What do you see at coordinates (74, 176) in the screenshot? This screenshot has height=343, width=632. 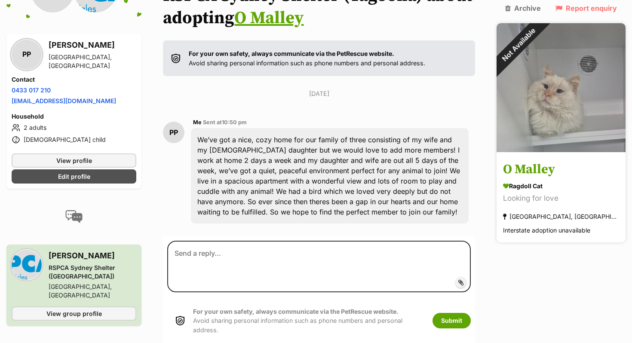 I see `a: Edit profile` at bounding box center [74, 176].